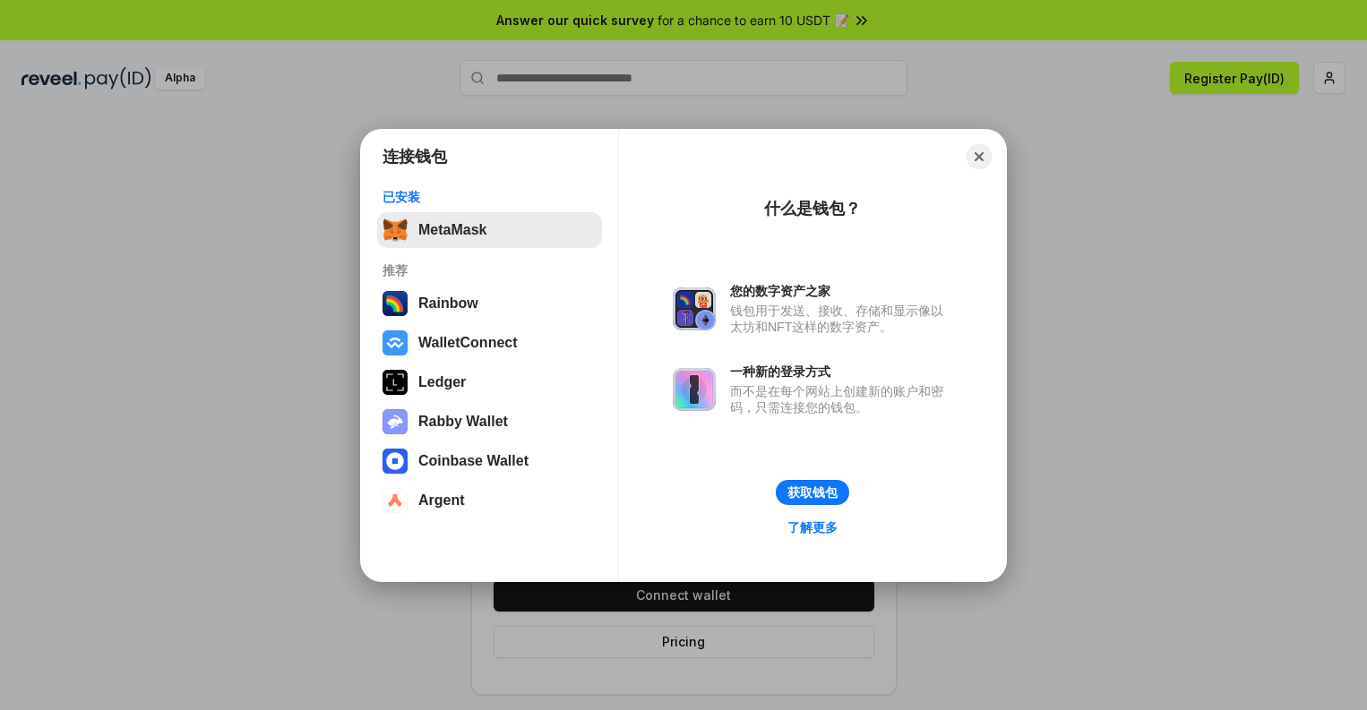 This screenshot has height=710, width=1367. I want to click on div: 已安装, so click(489, 197).